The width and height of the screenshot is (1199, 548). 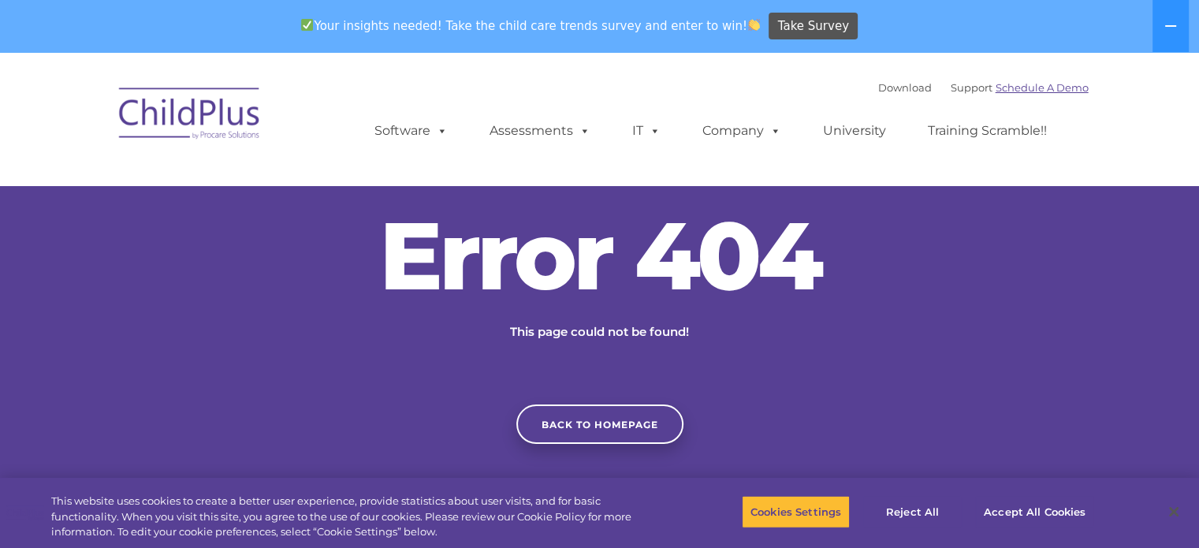 What do you see at coordinates (540, 131) in the screenshot?
I see `a: Assessments` at bounding box center [540, 131].